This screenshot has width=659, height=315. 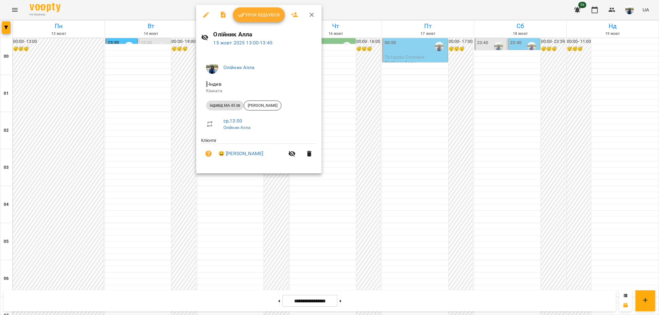 What do you see at coordinates (259, 152) in the screenshot?
I see `ul: Клієнти` at bounding box center [259, 152].